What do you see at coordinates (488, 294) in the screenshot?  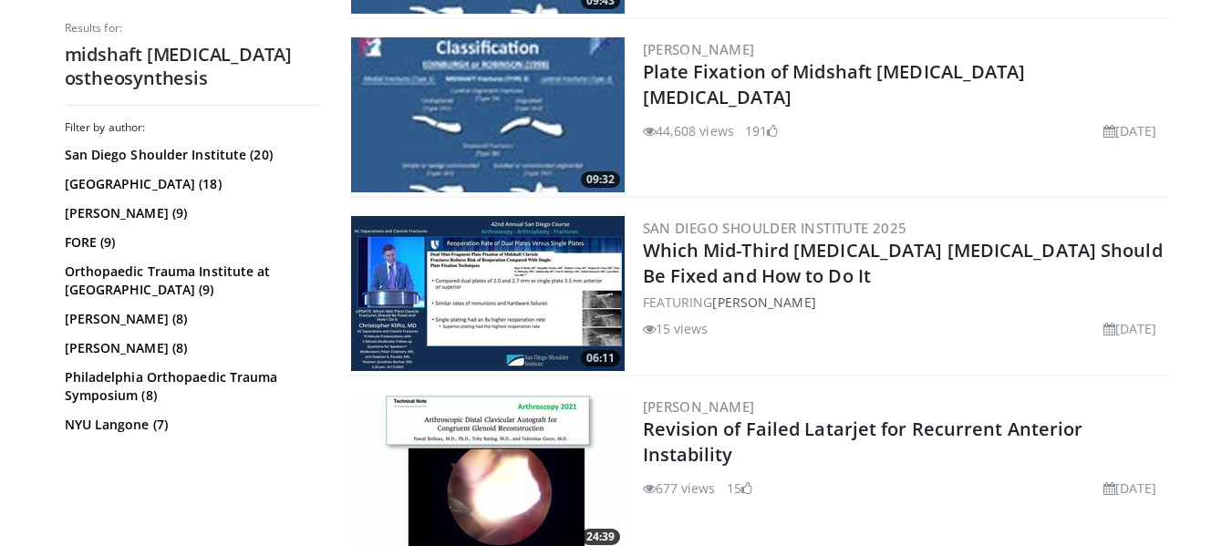 I see `a: 06:11` at bounding box center [488, 294].